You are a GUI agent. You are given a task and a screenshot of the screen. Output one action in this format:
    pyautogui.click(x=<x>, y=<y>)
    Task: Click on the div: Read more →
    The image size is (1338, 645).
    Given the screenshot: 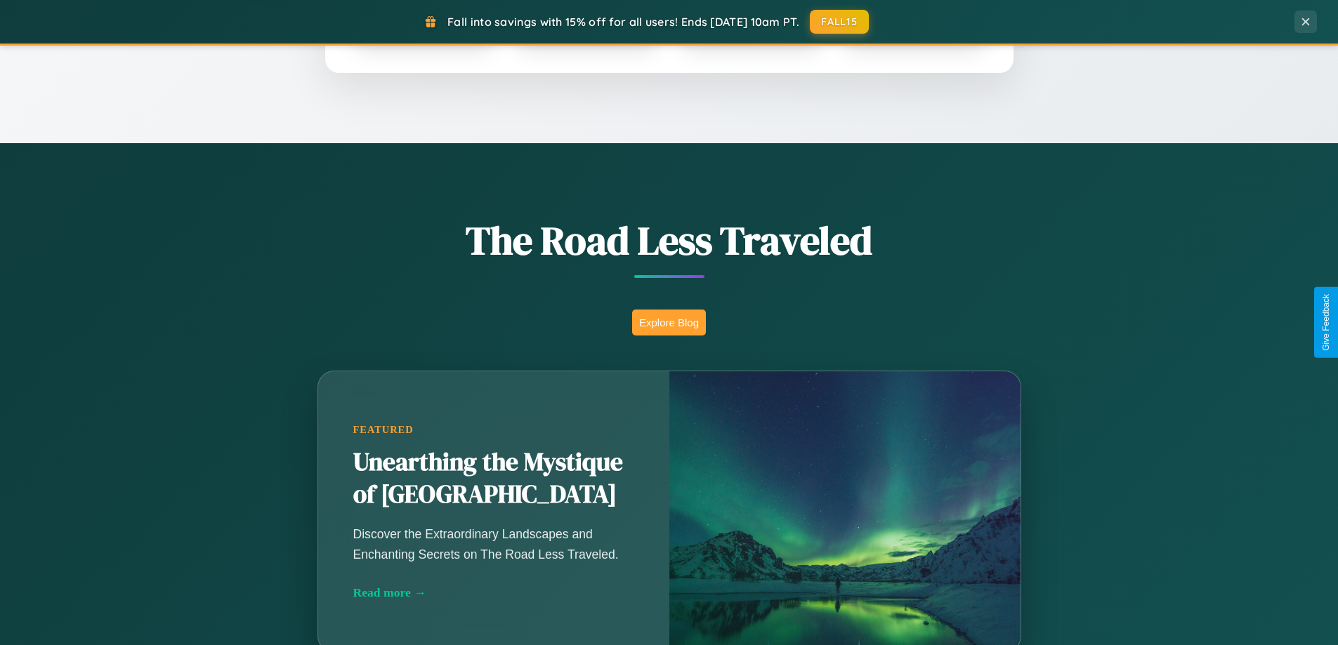 What is the action you would take?
    pyautogui.click(x=494, y=593)
    